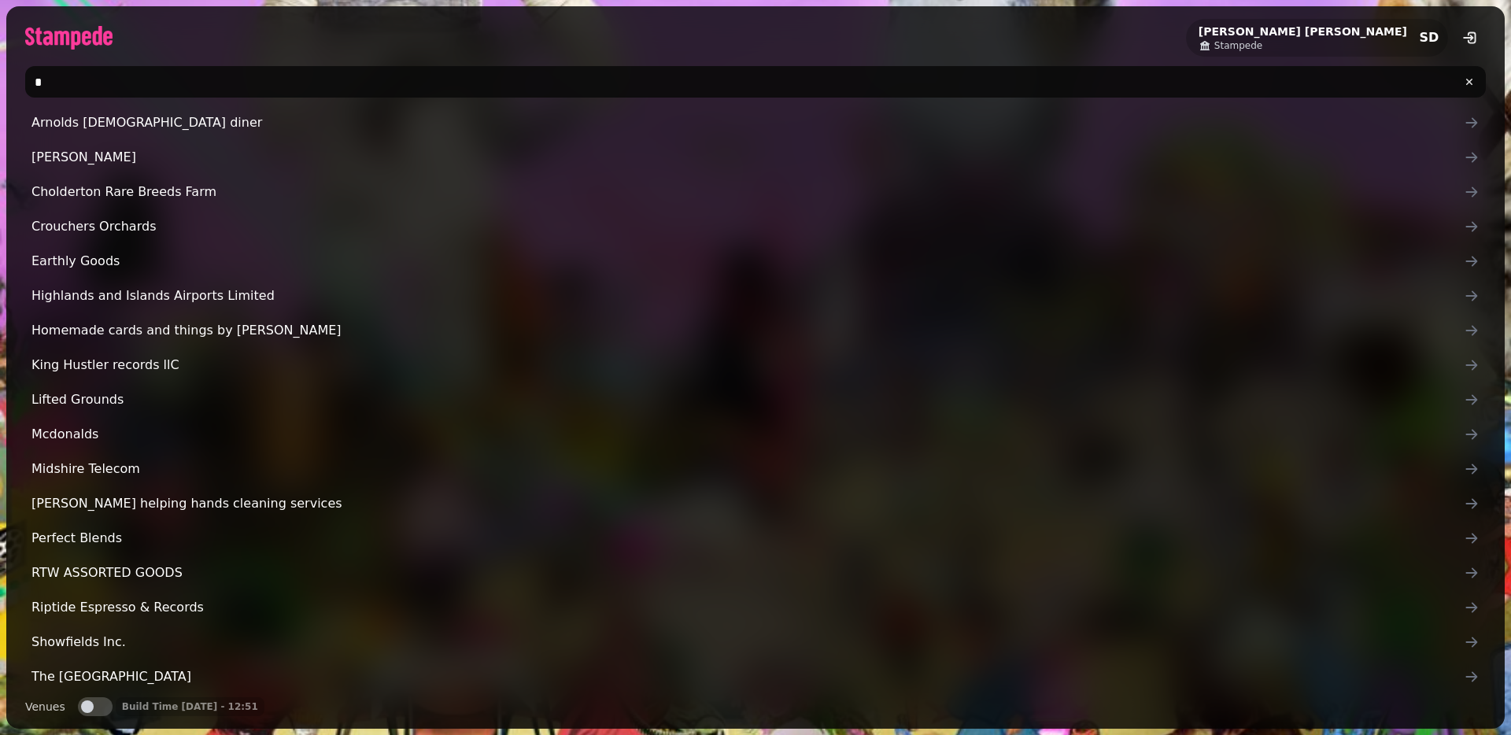 This screenshot has width=1511, height=735. What do you see at coordinates (747, 400) in the screenshot?
I see `span: Lifted Grounds` at bounding box center [747, 400].